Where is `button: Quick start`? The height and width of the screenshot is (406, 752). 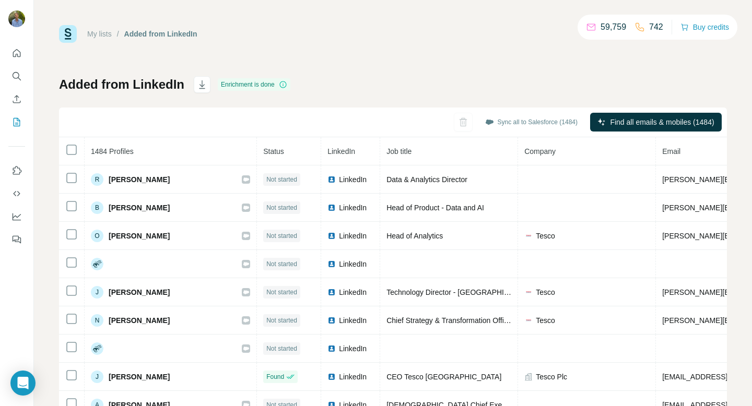
button: Quick start is located at coordinates (17, 53).